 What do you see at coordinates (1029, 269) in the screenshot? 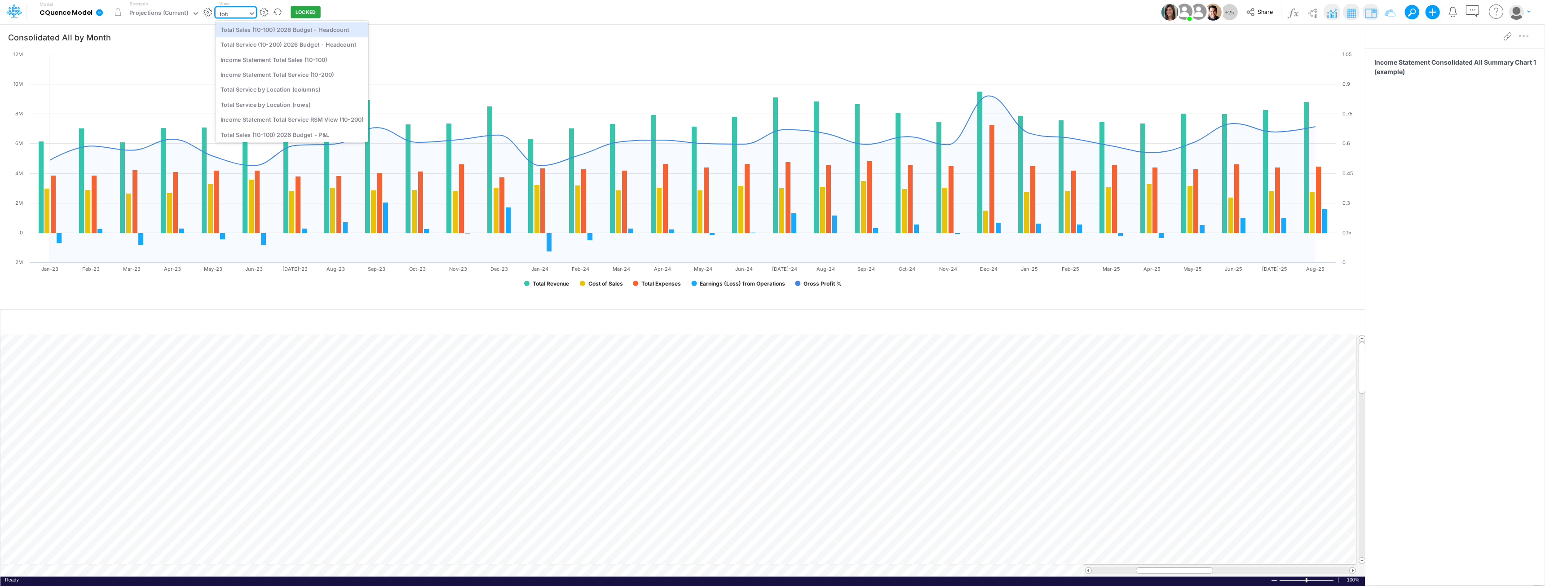
I see `text: Jan-25` at bounding box center [1029, 269].